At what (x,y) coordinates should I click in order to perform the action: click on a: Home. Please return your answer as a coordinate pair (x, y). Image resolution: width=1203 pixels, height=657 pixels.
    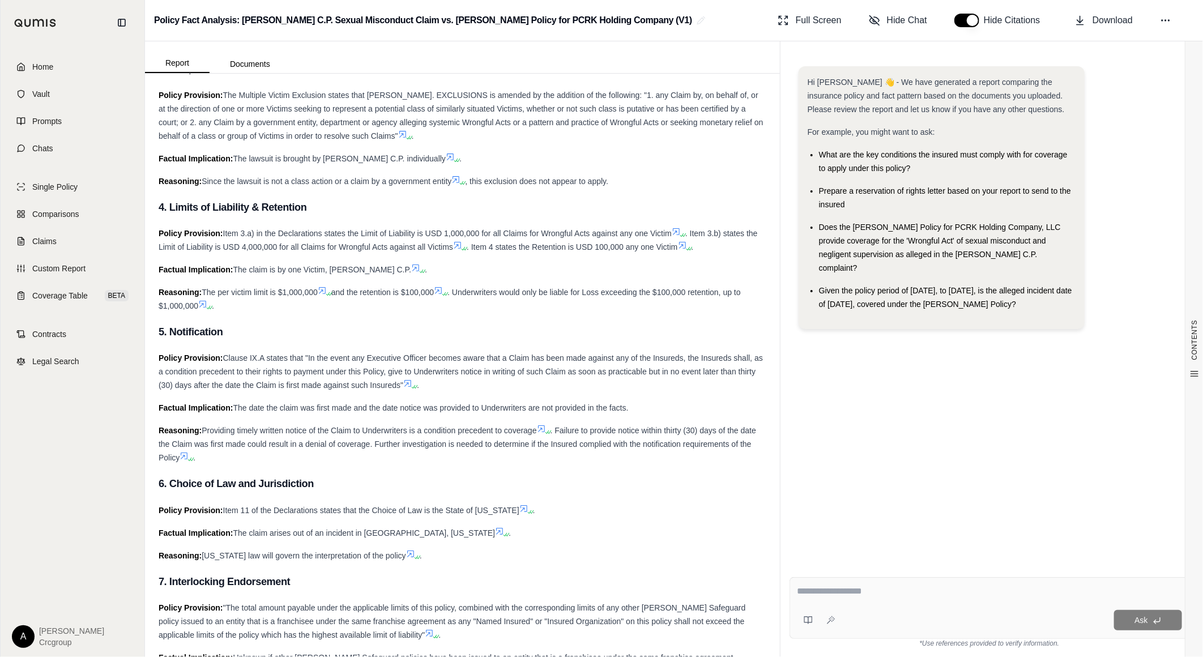
    Looking at the image, I should click on (72, 67).